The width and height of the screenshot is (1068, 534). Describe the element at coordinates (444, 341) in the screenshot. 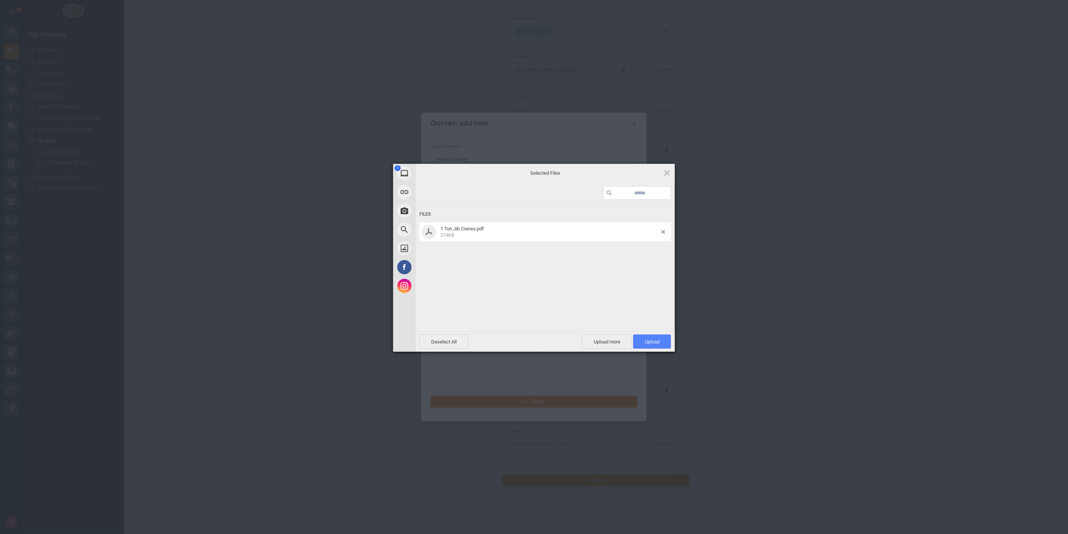

I see `span: Deselect All` at that location.